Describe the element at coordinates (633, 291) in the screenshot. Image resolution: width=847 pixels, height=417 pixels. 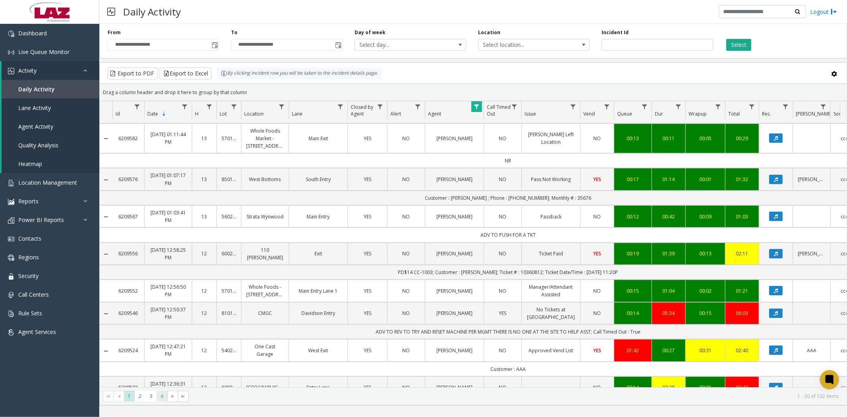
I see `div: 00:15` at that location.